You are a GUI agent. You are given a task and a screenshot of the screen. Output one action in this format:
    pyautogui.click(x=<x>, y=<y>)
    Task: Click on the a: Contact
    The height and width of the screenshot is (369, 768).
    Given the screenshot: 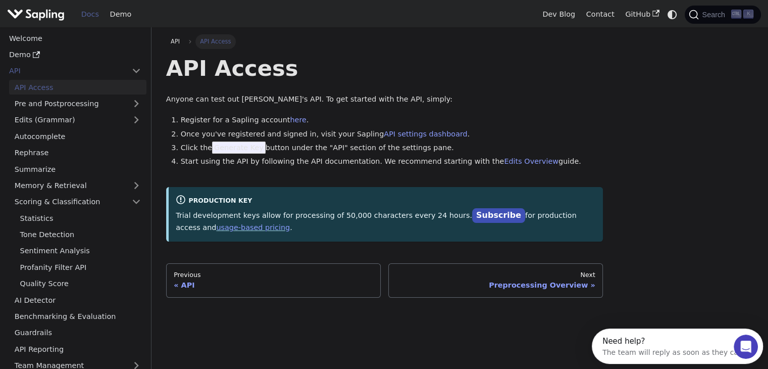 What is the action you would take?
    pyautogui.click(x=601, y=14)
    